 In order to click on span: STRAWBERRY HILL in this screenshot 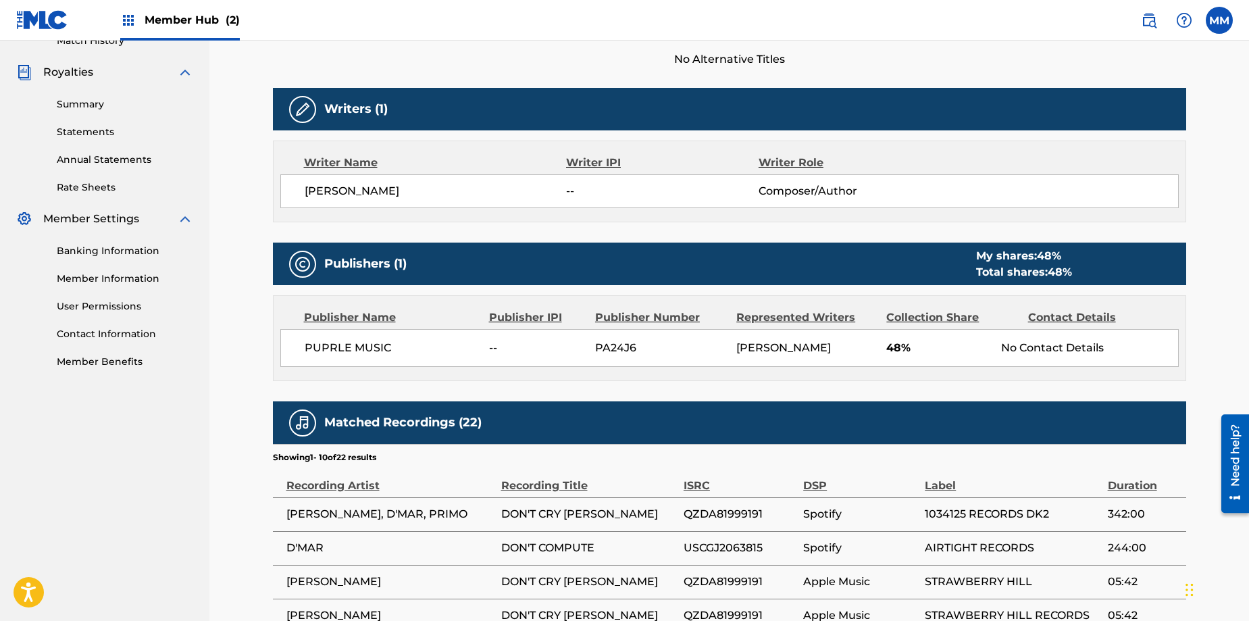, I will do `click(1013, 582)`.